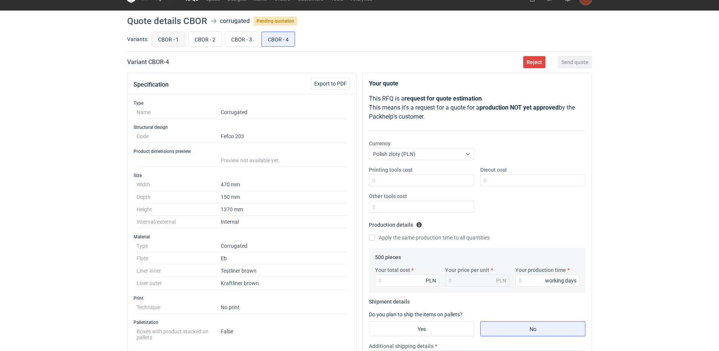 The height and width of the screenshot is (351, 719). What do you see at coordinates (284, 271) in the screenshot?
I see `dd: Testliner brown` at bounding box center [284, 271].